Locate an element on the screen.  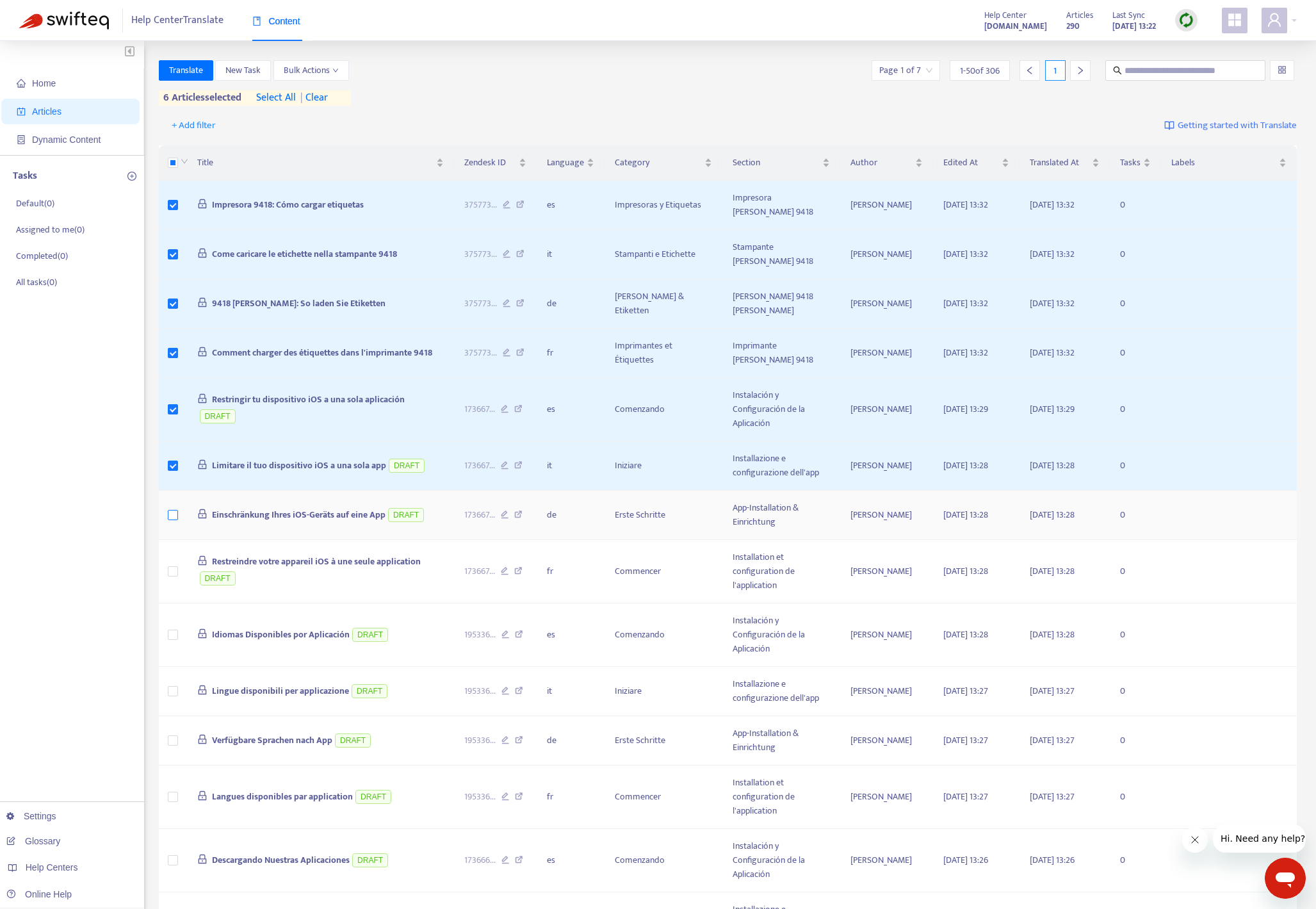
td: Erste Schritte is located at coordinates (664, 741).